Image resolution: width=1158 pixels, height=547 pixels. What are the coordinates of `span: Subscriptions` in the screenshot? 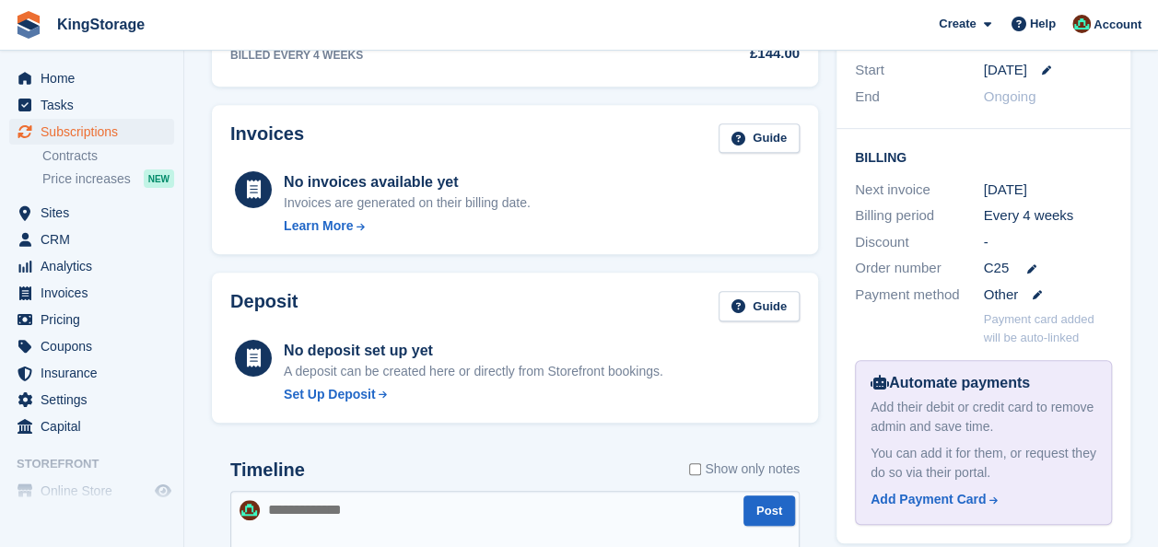 It's located at (96, 132).